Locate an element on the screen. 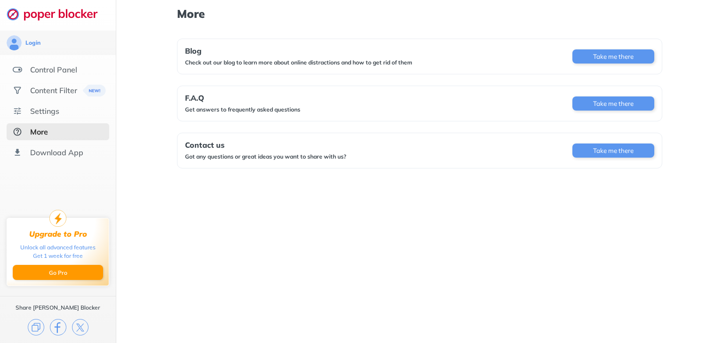 The image size is (723, 343). div: Content Filter is located at coordinates (54, 90).